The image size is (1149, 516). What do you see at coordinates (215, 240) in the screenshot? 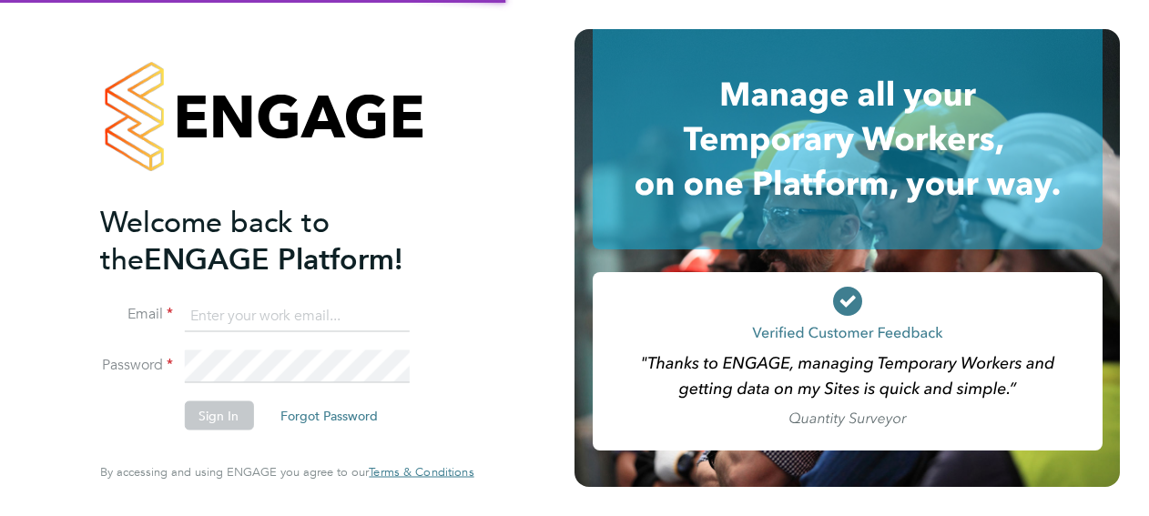
I see `span: Welcome back to the` at bounding box center [215, 240].